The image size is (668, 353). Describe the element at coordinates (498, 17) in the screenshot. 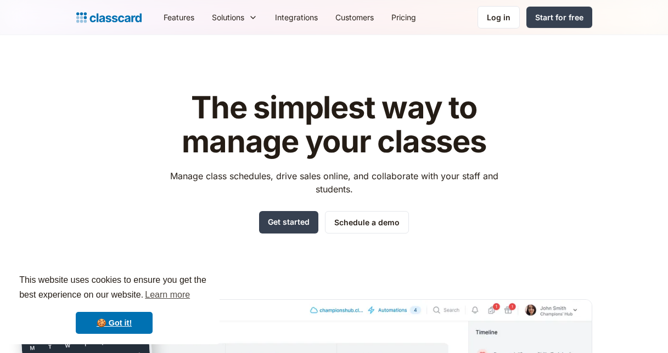

I see `div: Log in` at that location.